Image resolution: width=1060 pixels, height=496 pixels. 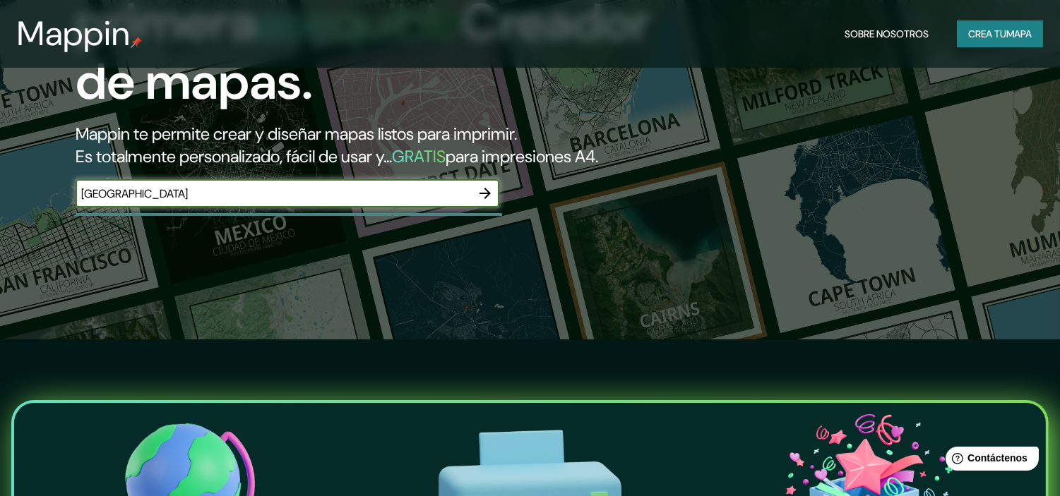 I want to click on font: Es totalmente personalizado, fácil de usar y..., so click(x=234, y=156).